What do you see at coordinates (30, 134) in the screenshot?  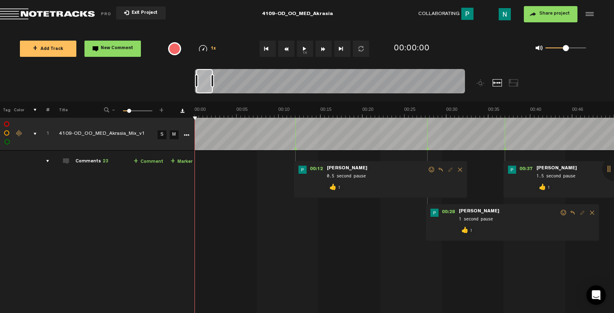 I see `td: comments, stamps & drawings` at bounding box center [30, 134].